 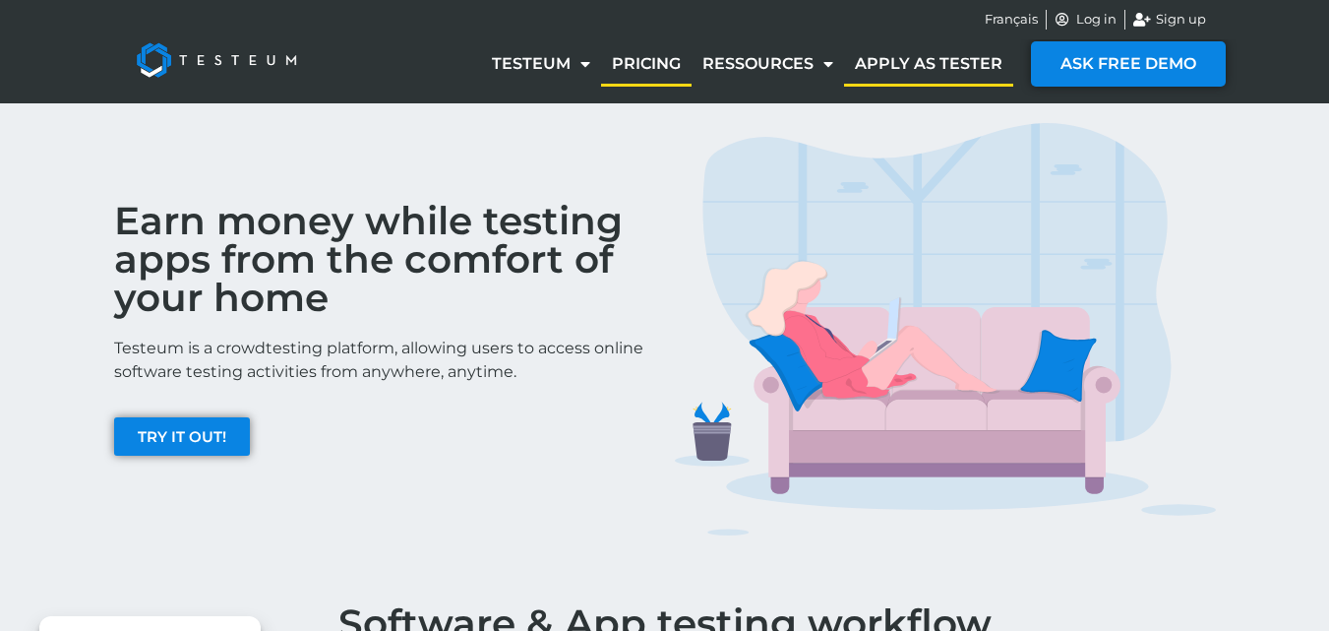 I want to click on span: TRY IT OUT!, so click(x=182, y=436).